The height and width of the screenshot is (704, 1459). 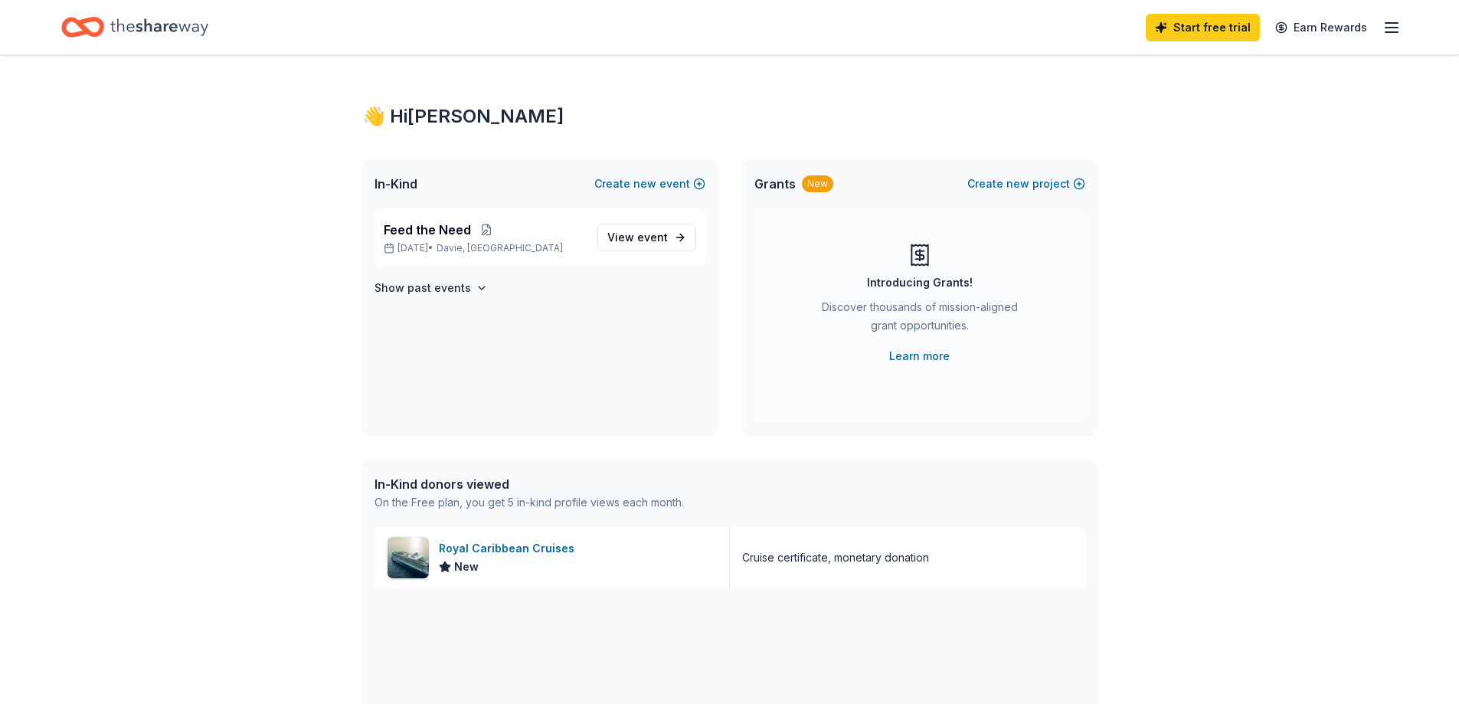 What do you see at coordinates (408, 558) in the screenshot?
I see `img: Image for Royal Caribbean Cruises` at bounding box center [408, 558].